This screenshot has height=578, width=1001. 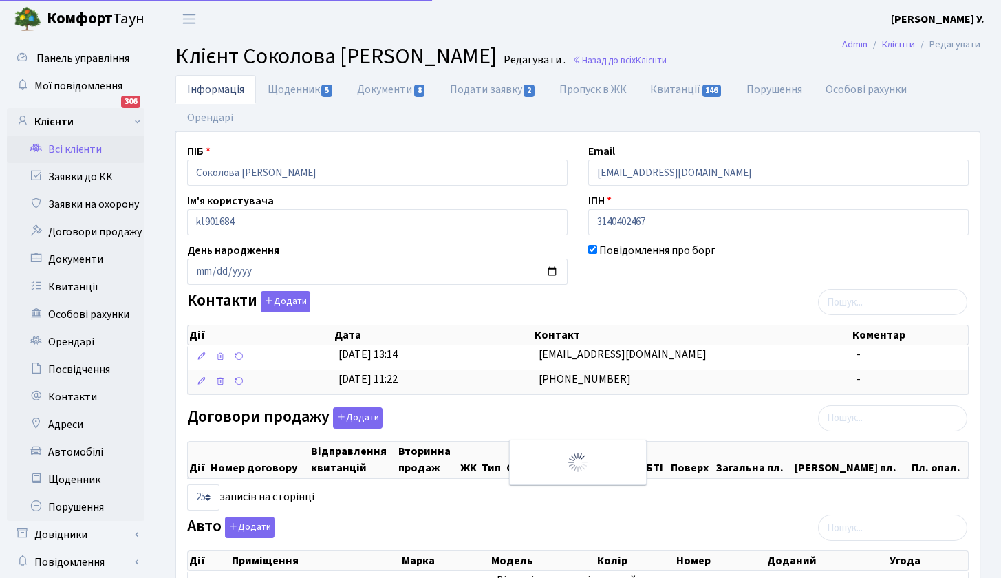 What do you see at coordinates (651, 60) in the screenshot?
I see `span: Клієнти` at bounding box center [651, 60].